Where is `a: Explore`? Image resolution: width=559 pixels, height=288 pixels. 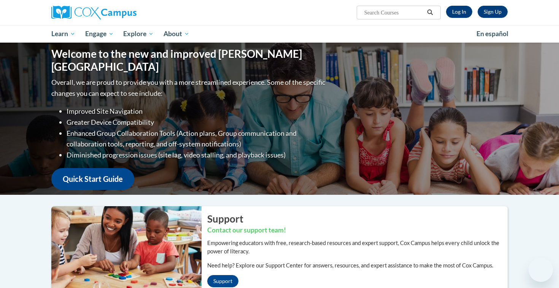 a: Explore is located at coordinates (138, 34).